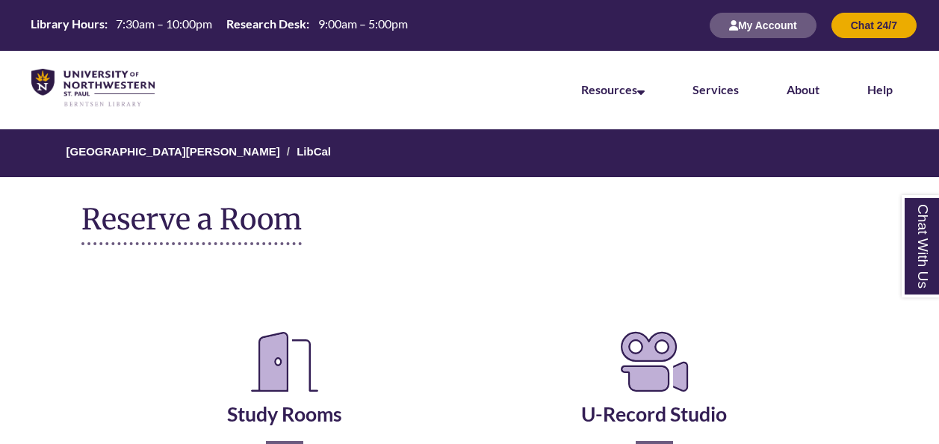 The height and width of the screenshot is (444, 939). Describe the element at coordinates (874, 25) in the screenshot. I see `a: Chat 24/7` at that location.